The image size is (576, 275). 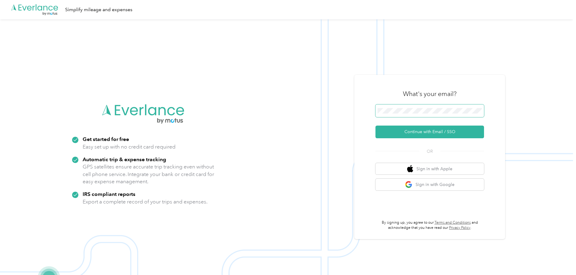 I want to click on span: OR, so click(x=430, y=151).